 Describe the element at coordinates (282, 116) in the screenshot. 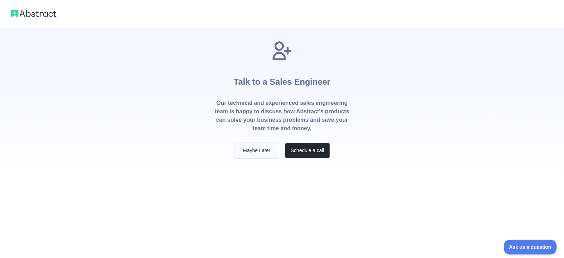

I see `p: Our technical and experienced sales engineering team is happy to discuss how Abstract's products ...` at that location.